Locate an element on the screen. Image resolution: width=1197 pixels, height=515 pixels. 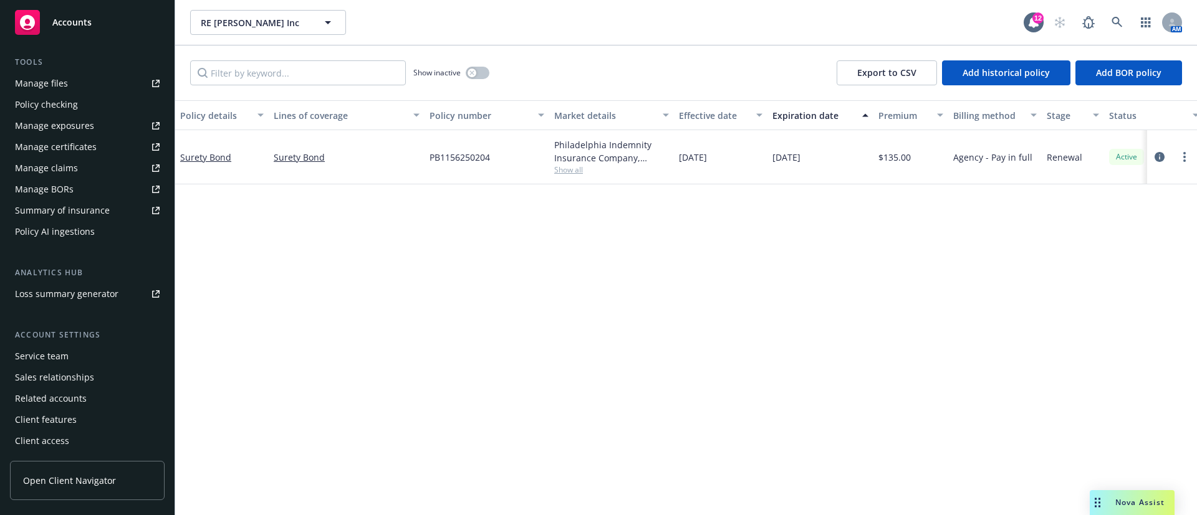
div: Related accounts is located at coordinates (50, 399).